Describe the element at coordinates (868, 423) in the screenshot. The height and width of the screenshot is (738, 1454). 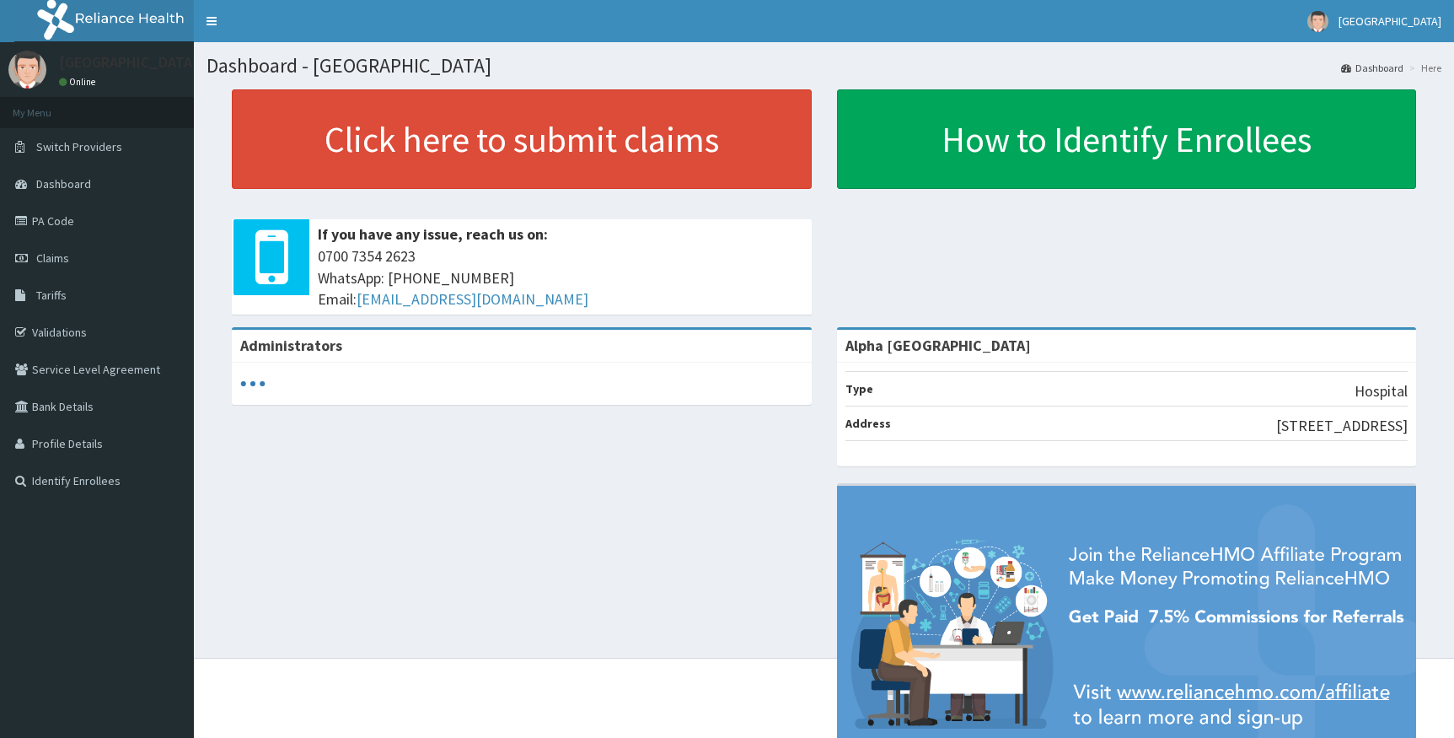
I see `b: Address` at that location.